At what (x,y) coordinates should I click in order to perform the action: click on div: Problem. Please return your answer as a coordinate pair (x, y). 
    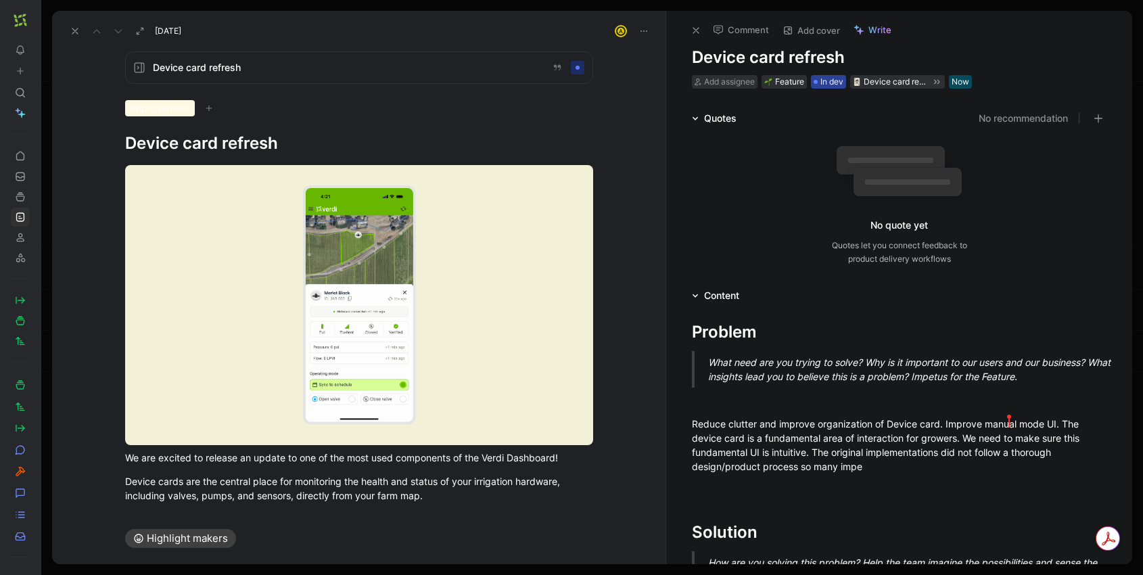
    Looking at the image, I should click on (898, 332).